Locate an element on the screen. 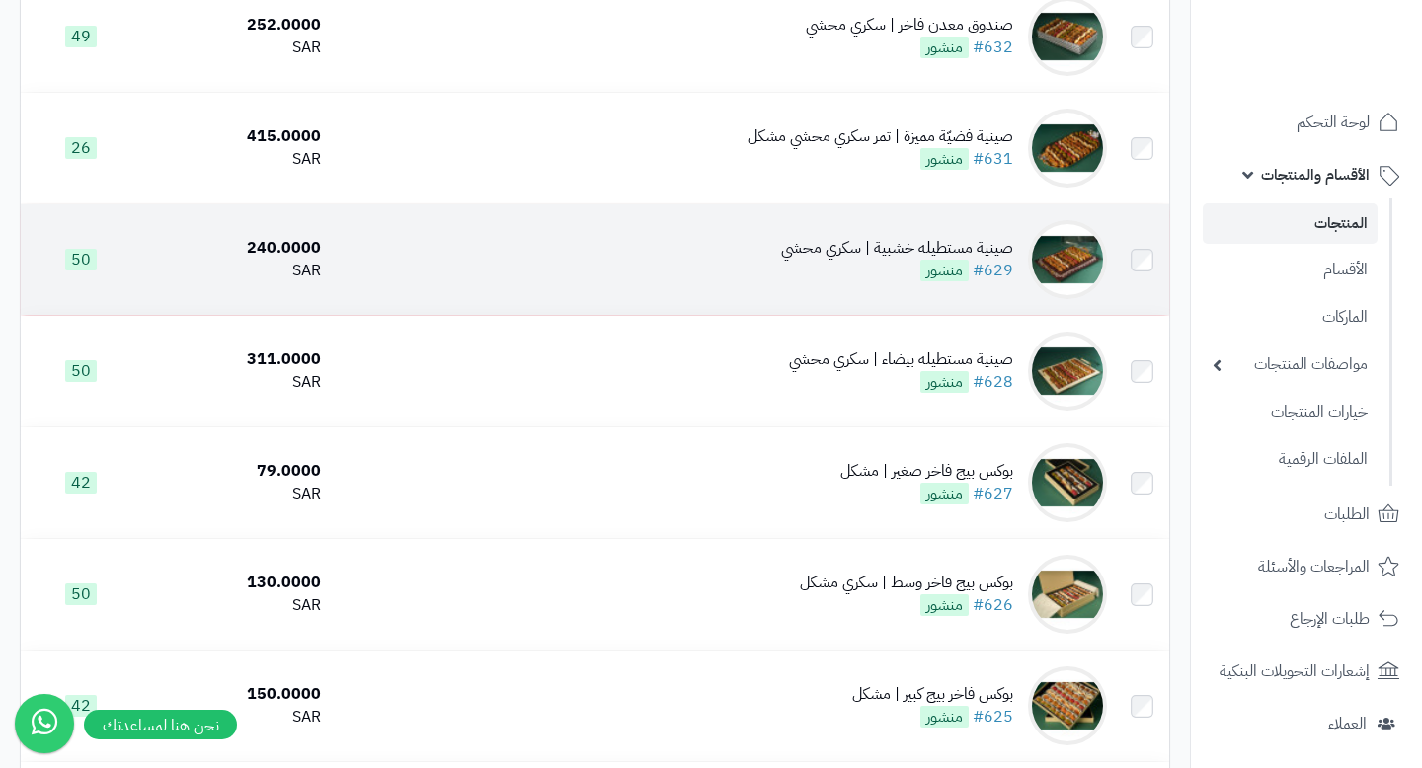 The width and height of the screenshot is (1422, 768). span: 26 is located at coordinates (81, 148).